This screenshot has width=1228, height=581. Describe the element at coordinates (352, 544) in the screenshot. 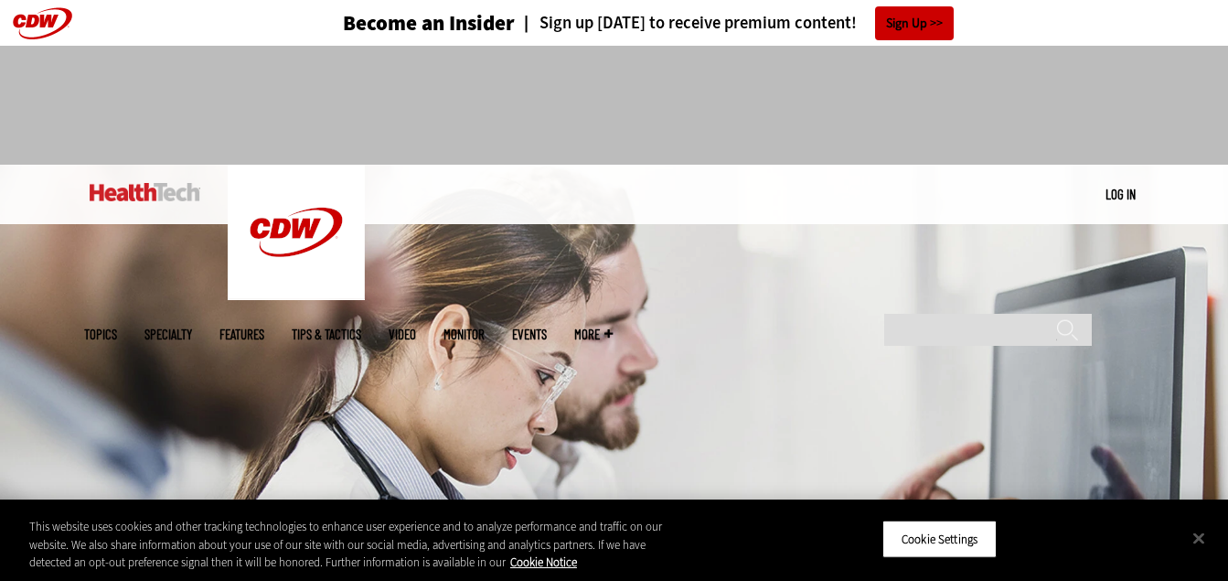

I see `div: This website uses cookies and other tracking technologies to enhance user experience and to analy...` at that location.